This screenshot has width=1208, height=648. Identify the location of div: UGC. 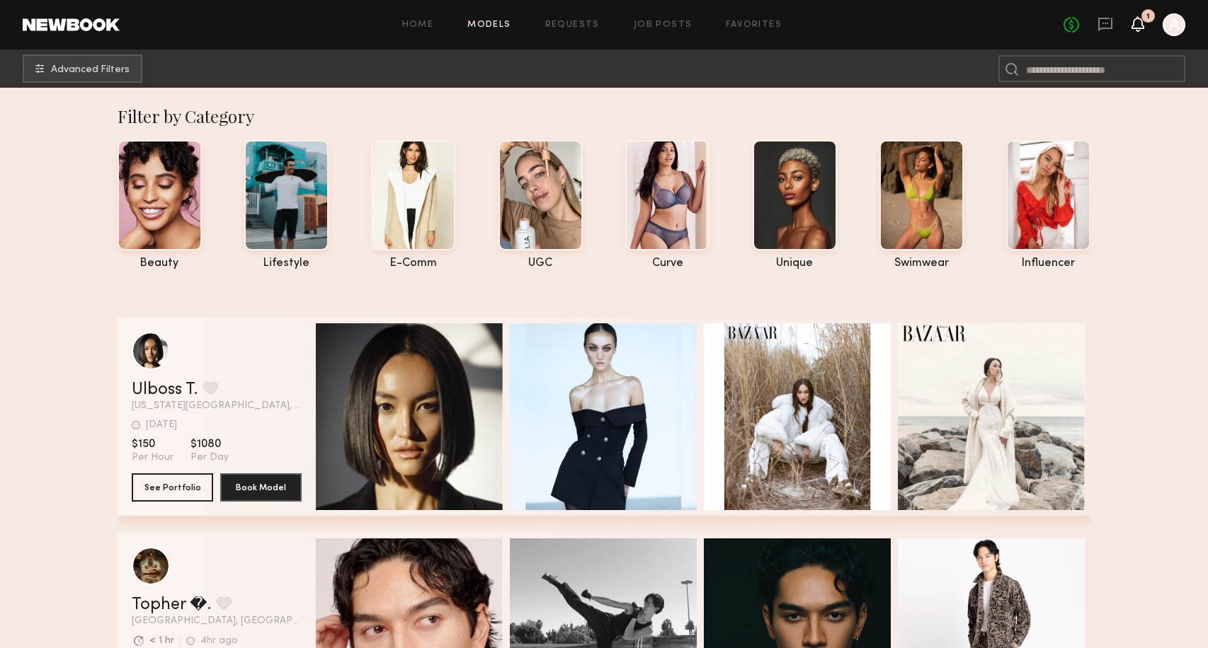
(540, 263).